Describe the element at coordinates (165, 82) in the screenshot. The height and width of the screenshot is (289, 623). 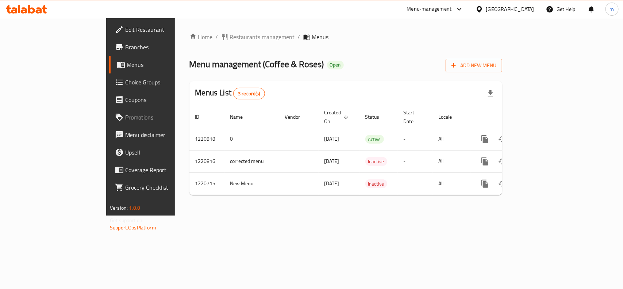
I see `span: Choice Groups` at that location.